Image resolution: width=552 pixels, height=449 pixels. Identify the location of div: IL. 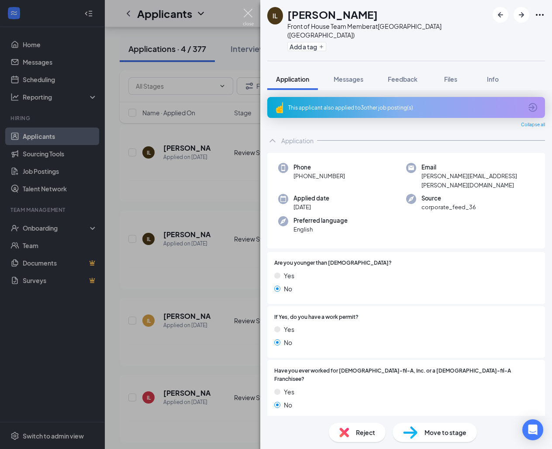
(275, 16).